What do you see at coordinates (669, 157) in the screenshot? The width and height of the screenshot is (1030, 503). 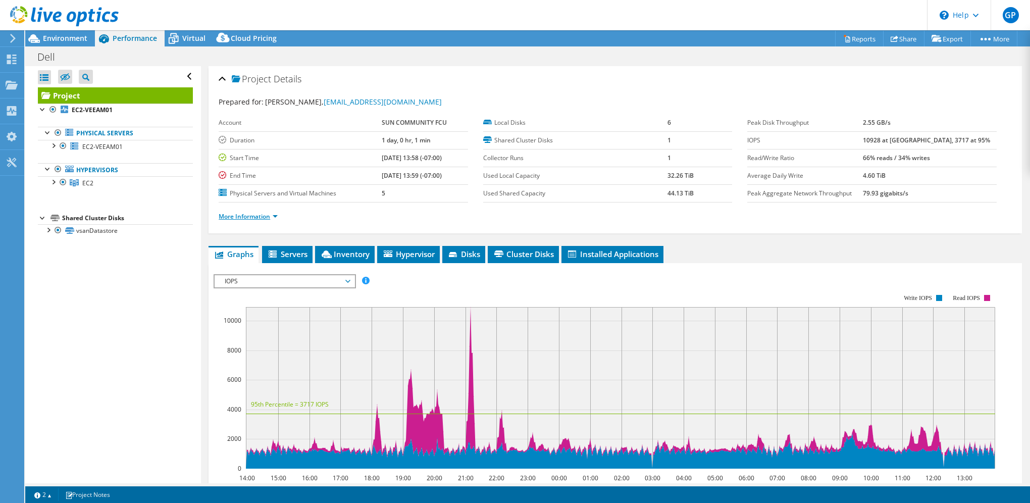 I see `b: 1` at bounding box center [669, 157].